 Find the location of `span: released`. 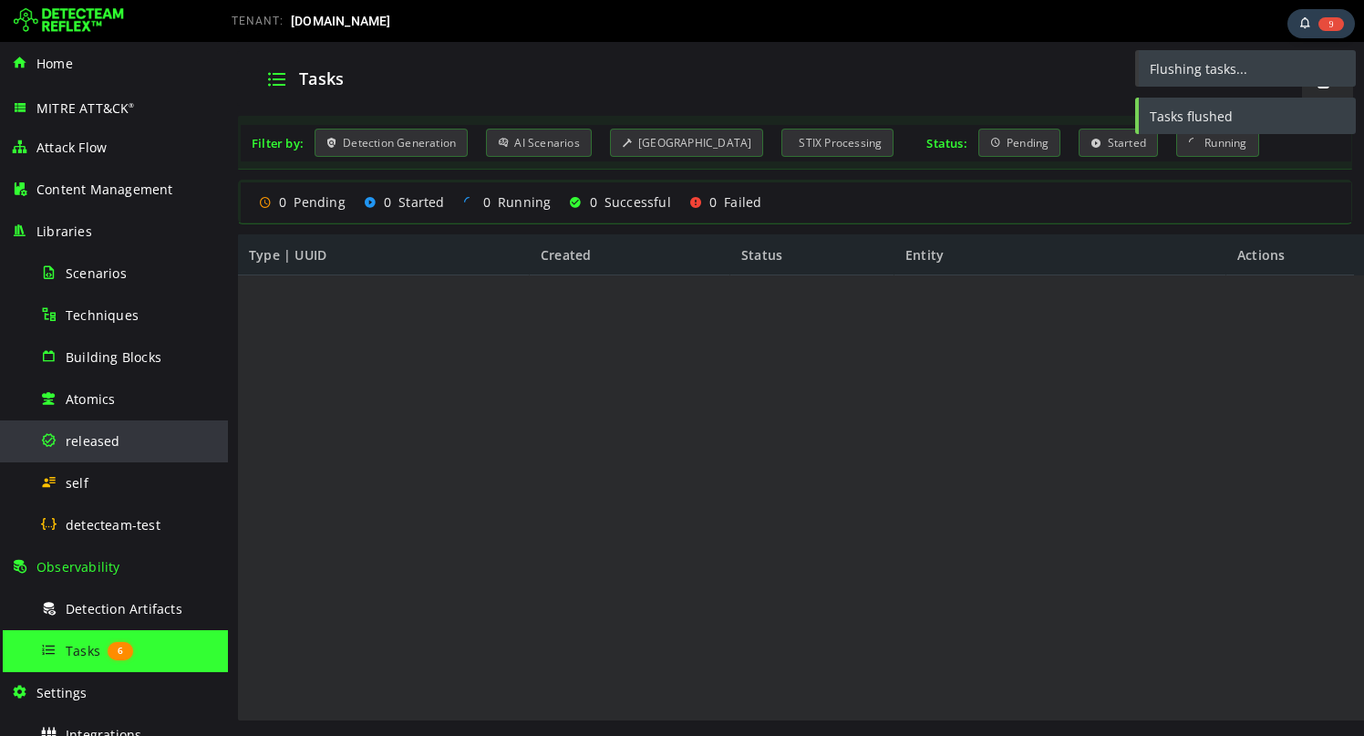

span: released is located at coordinates (93, 440).